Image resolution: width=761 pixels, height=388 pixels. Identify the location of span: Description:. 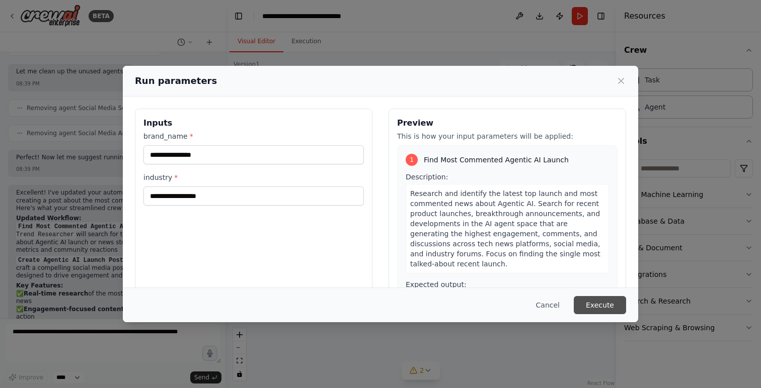
(427, 177).